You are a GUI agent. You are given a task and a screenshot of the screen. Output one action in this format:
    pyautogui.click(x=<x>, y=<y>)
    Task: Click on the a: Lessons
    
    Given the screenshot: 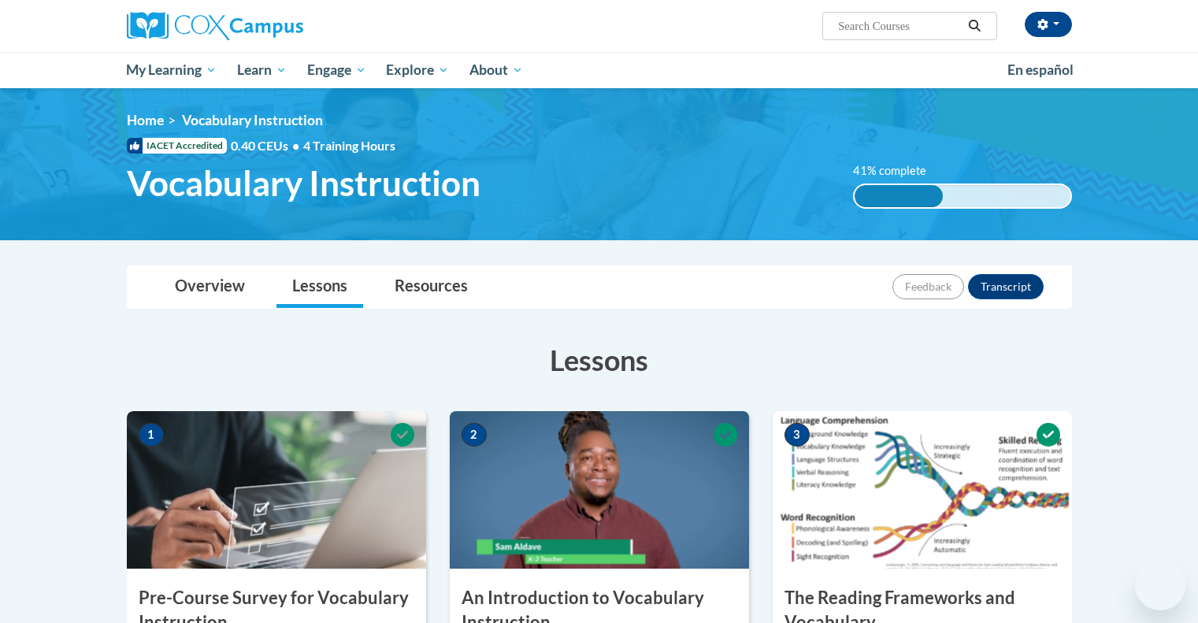 What is the action you would take?
    pyautogui.click(x=320, y=287)
    